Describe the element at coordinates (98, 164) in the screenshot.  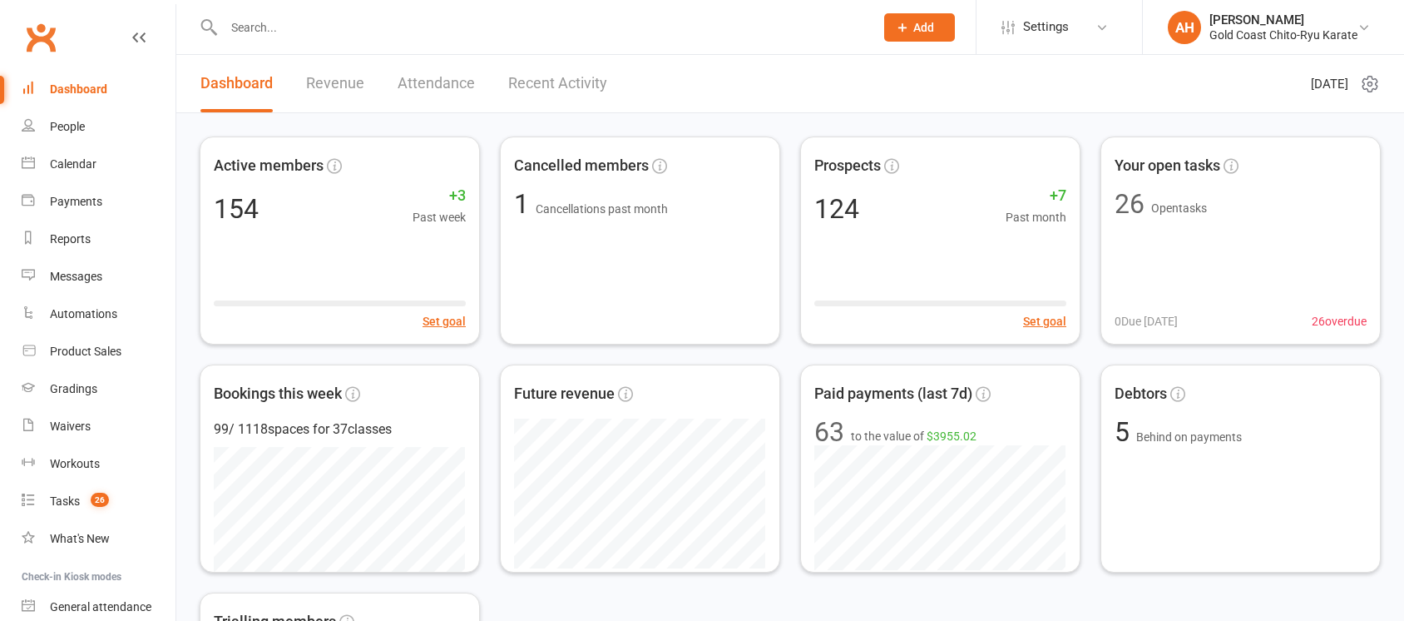
I see `a: Calendar` at that location.